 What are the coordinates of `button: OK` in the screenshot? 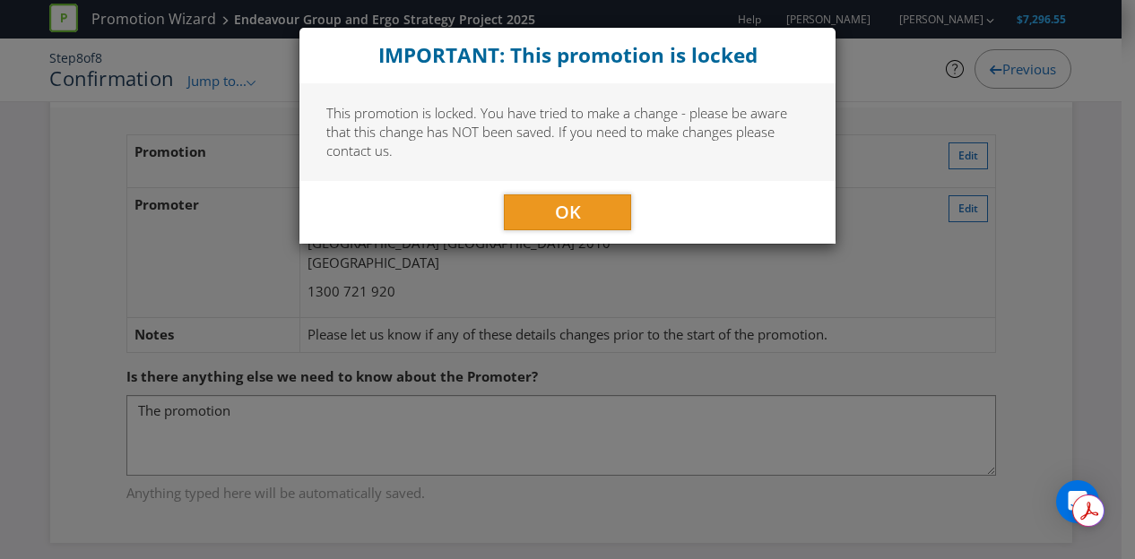 It's located at (567, 212).